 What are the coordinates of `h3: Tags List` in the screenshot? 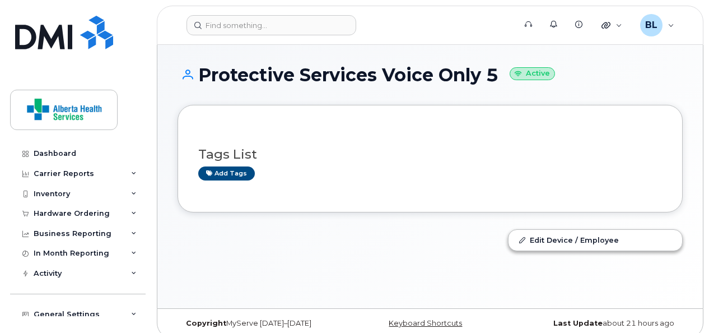 It's located at (430, 154).